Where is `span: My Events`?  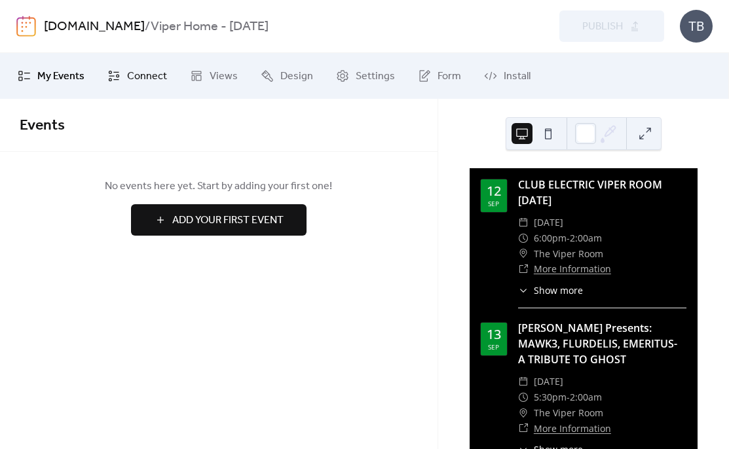
span: My Events is located at coordinates (61, 77).